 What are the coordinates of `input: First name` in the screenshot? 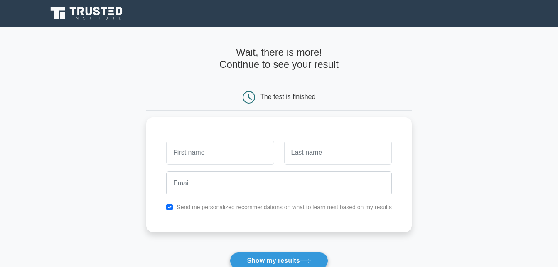 It's located at (220, 152).